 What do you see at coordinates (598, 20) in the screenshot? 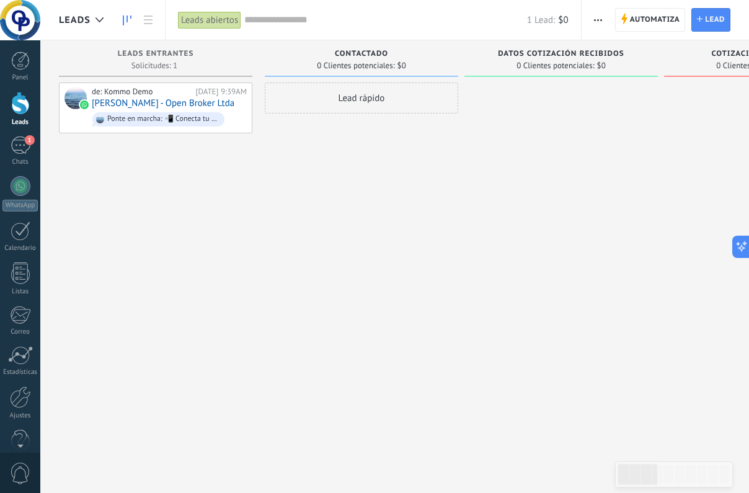
I see `button: Más` at bounding box center [598, 20].